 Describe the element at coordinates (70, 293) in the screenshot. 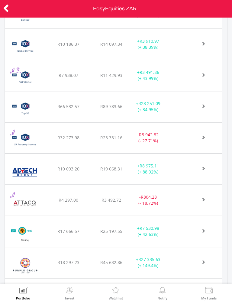

I see `a: Invest` at that location.